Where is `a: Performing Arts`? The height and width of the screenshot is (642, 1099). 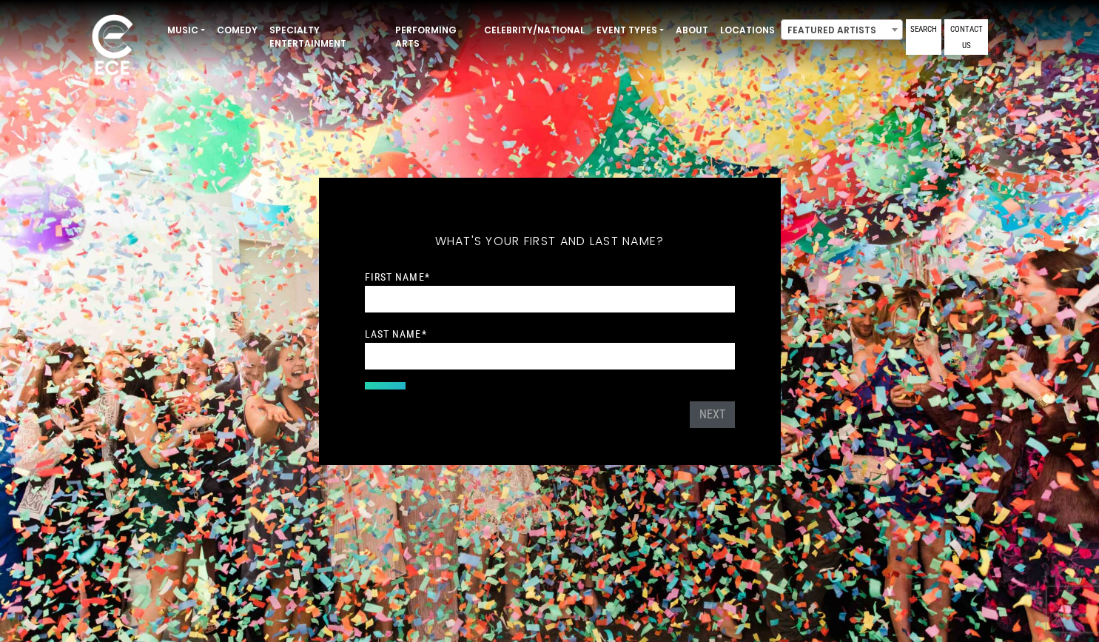
a: Performing Arts is located at coordinates (434, 37).